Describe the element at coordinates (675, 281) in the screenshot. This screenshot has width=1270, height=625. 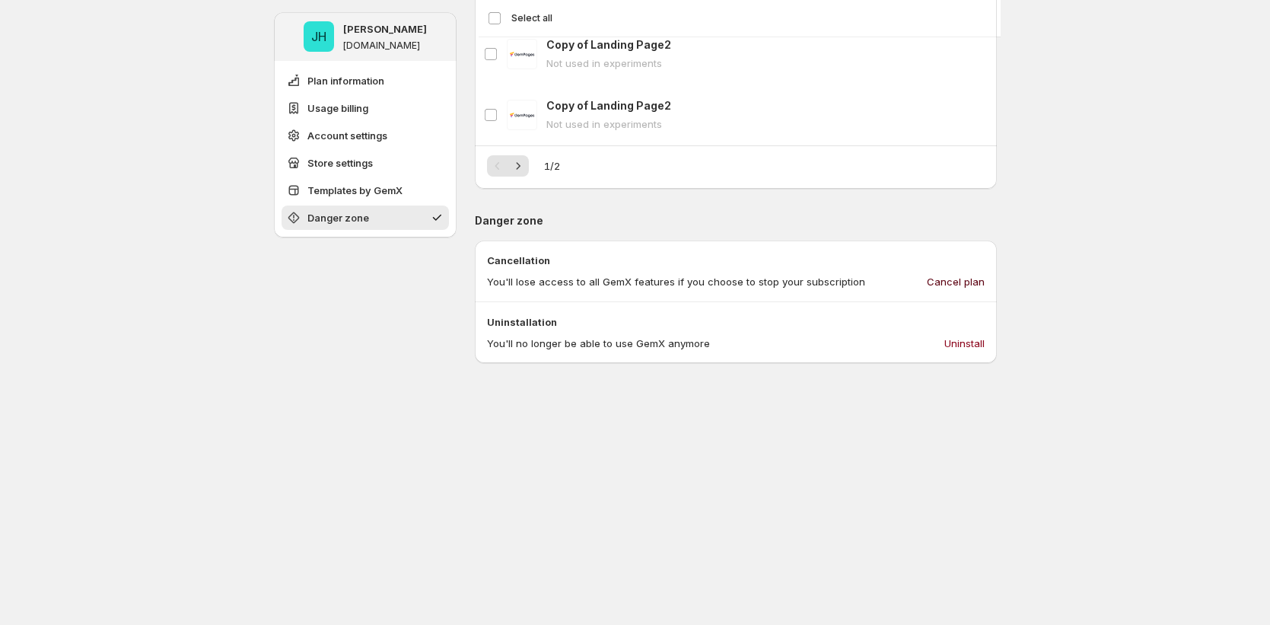
I see `p: You'll lose access to all GemX features if you choose to stop your subscription` at that location.